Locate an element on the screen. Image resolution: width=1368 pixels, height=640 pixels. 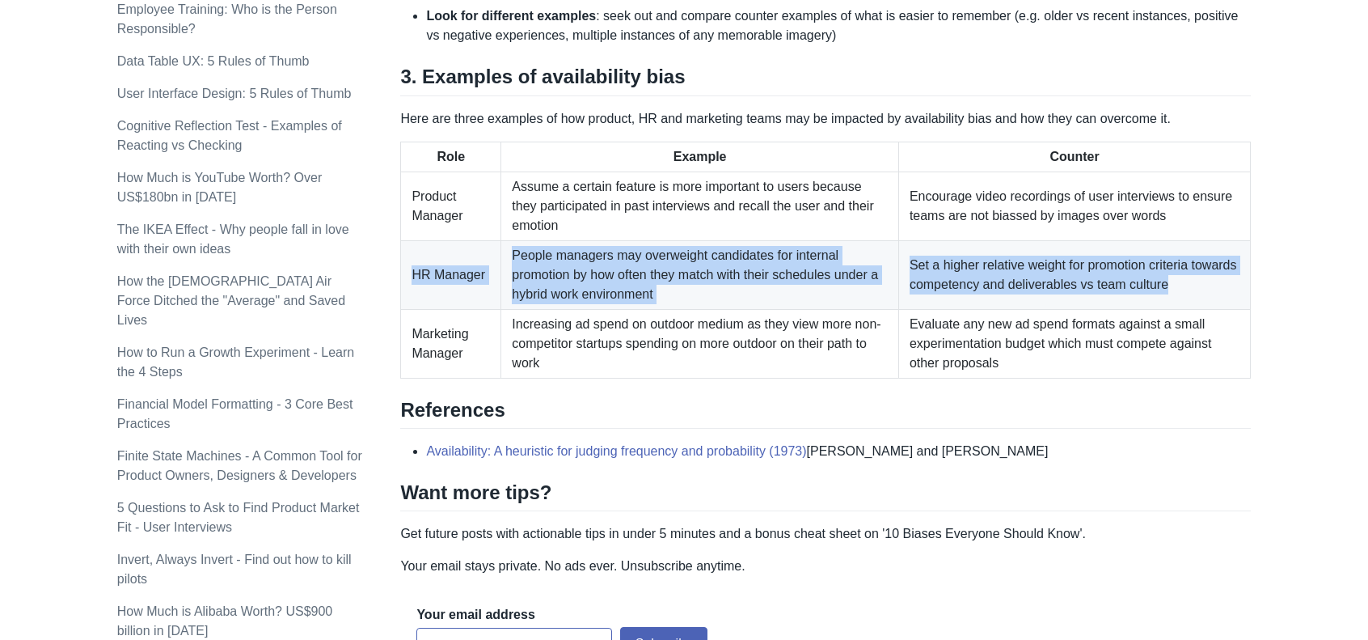
th: Counter is located at coordinates (1074, 156).